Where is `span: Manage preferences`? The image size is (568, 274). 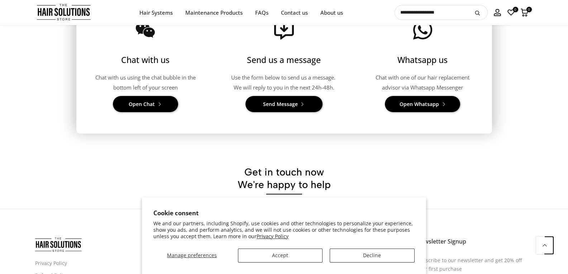 span: Manage preferences is located at coordinates (192, 255).